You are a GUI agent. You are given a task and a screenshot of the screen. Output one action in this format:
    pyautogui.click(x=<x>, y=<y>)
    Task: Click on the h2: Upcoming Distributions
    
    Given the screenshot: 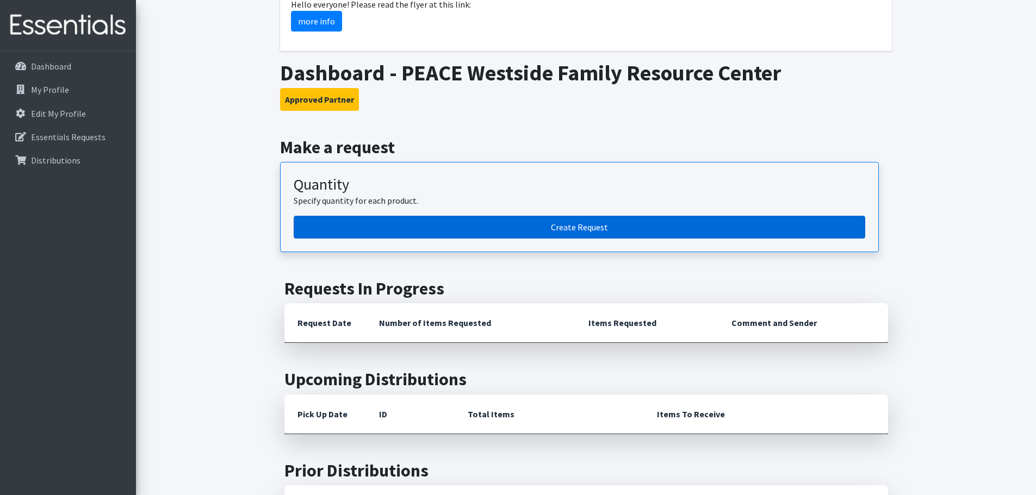 What is the action you would take?
    pyautogui.click(x=586, y=379)
    